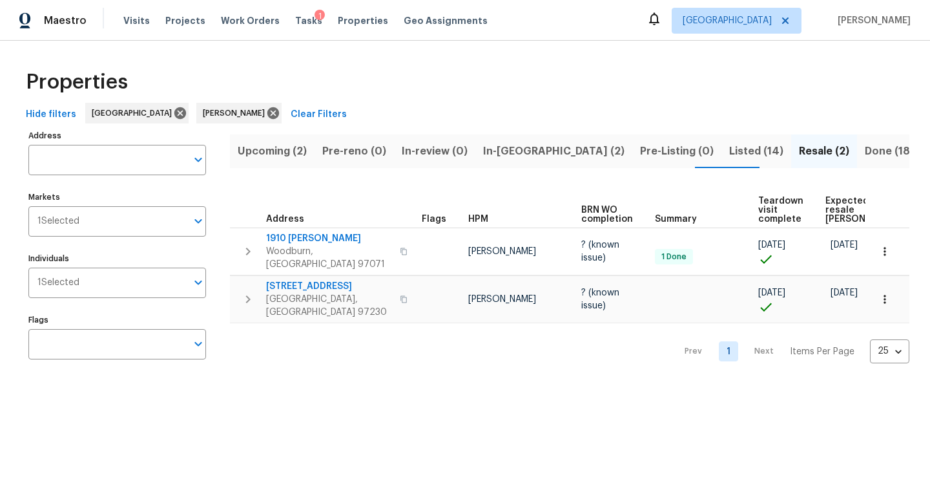 This screenshot has height=503, width=930. Describe the element at coordinates (51, 114) in the screenshot. I see `span: Hide filters` at that location.